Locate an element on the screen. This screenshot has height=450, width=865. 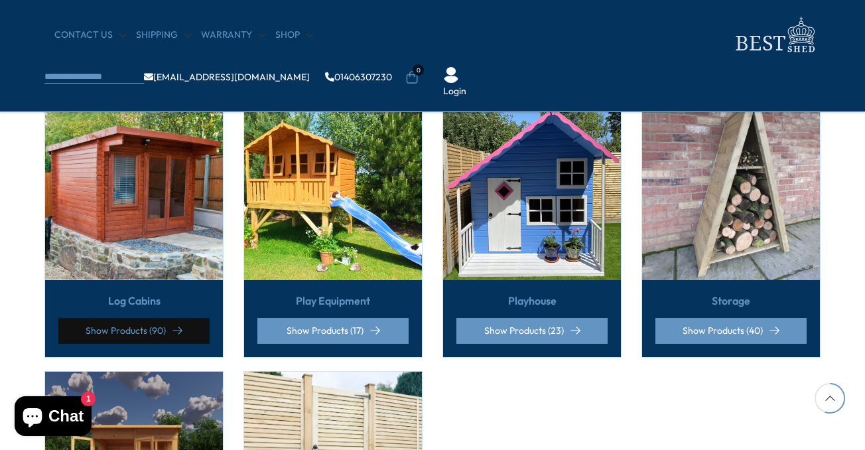
img: User Icon is located at coordinates (451, 75).